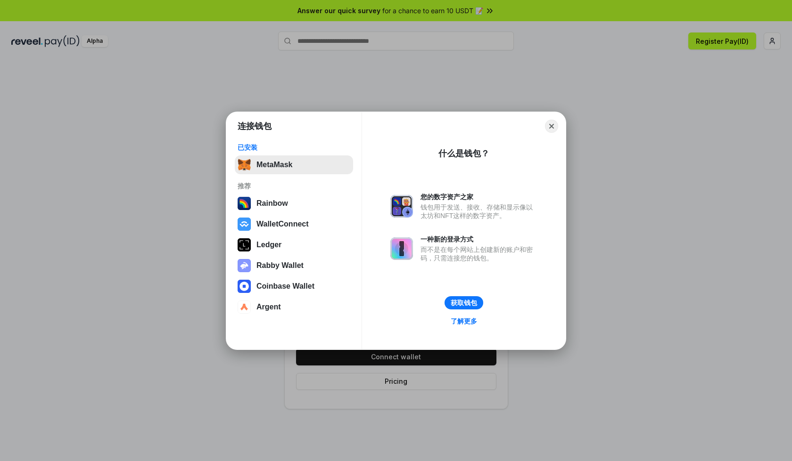 This screenshot has height=461, width=792. Describe the element at coordinates (464, 303) in the screenshot. I see `div: 获取钱包` at that location.